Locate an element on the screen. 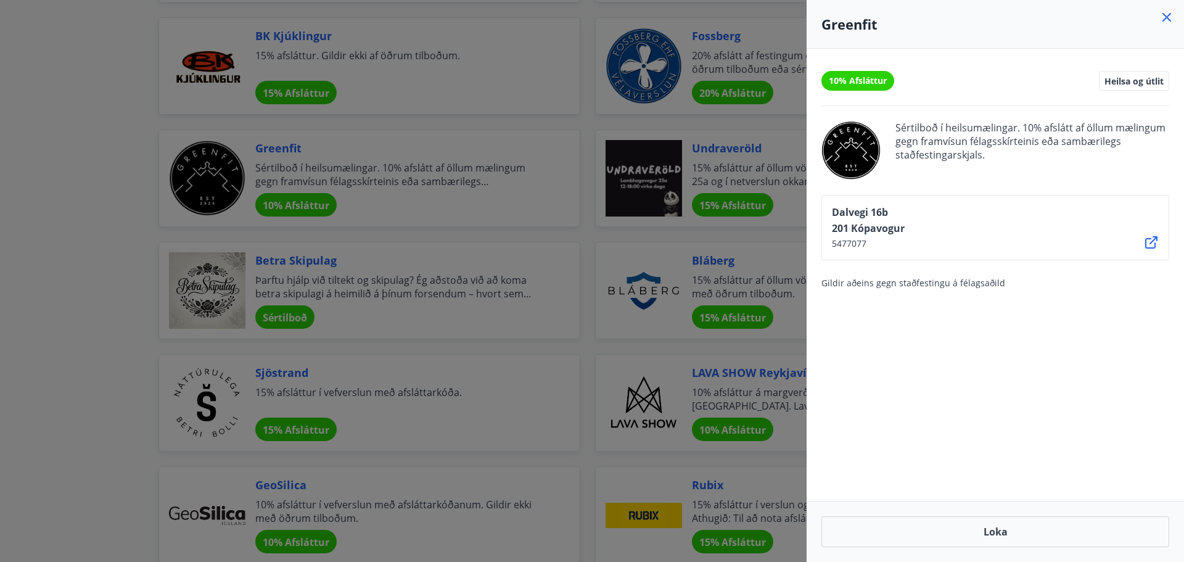  span: 10% Afsláttur is located at coordinates (858, 81).